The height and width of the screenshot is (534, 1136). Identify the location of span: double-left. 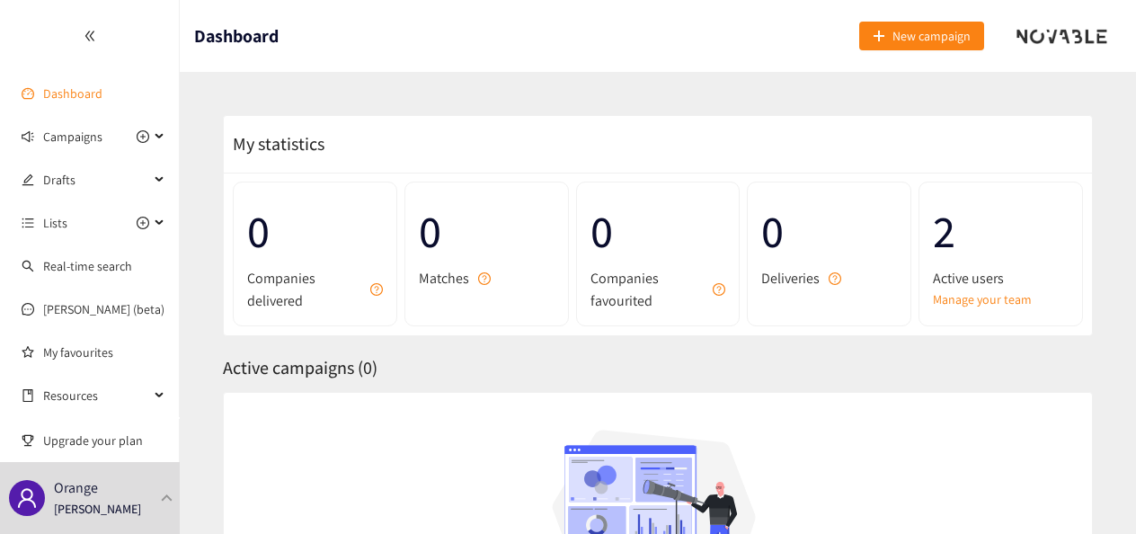
(90, 36).